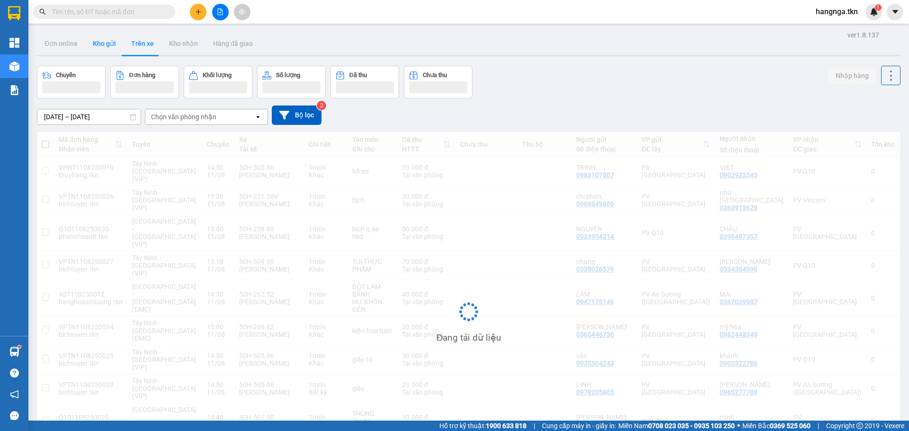  Describe the element at coordinates (836, 11) in the screenshot. I see `span: hangnga.tkn` at that location.